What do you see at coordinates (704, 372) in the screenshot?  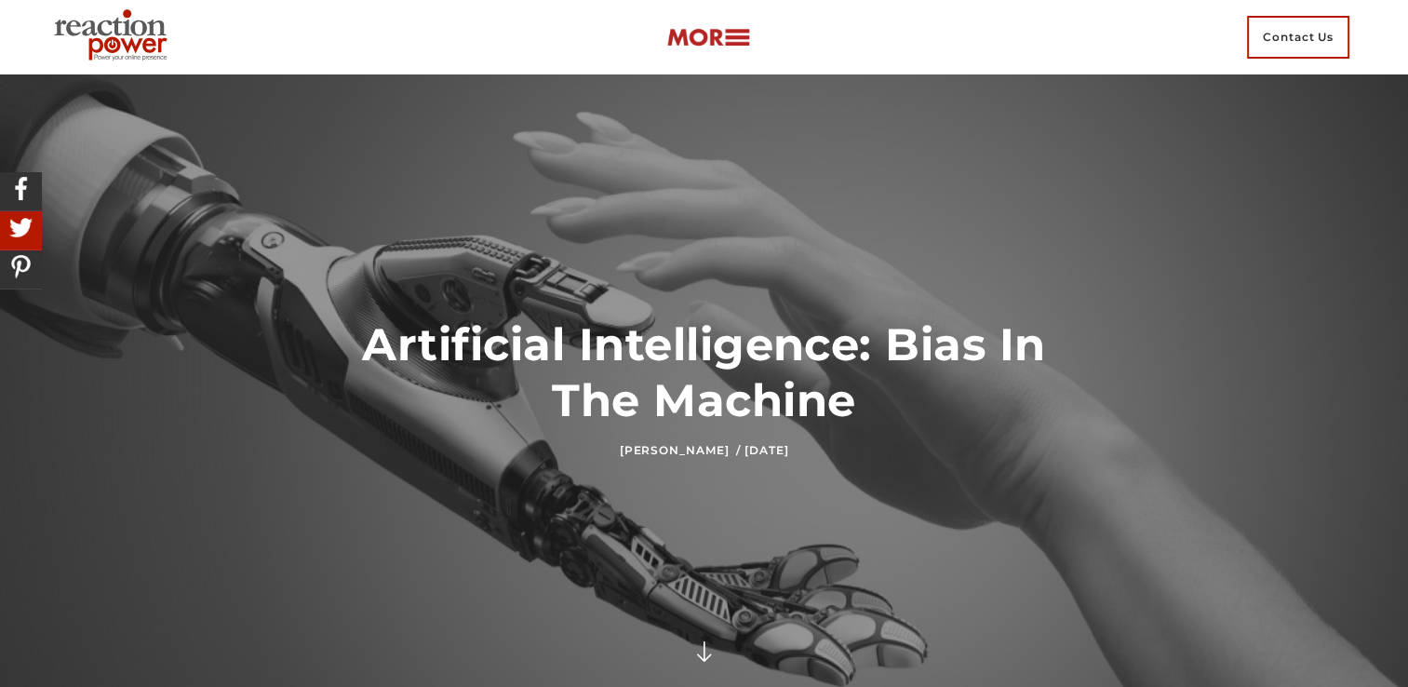 I see `h1: Artificial Intelligence: Bias In The Machine` at bounding box center [704, 372].